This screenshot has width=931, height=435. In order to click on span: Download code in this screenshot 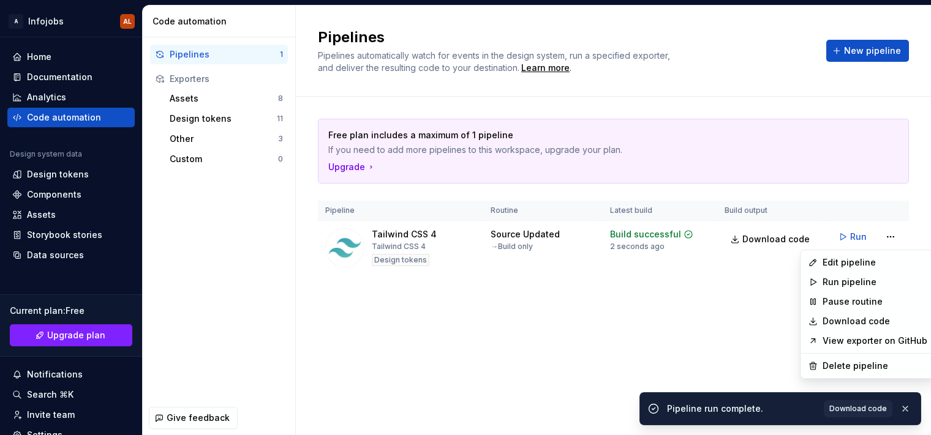, I will do `click(858, 409)`.